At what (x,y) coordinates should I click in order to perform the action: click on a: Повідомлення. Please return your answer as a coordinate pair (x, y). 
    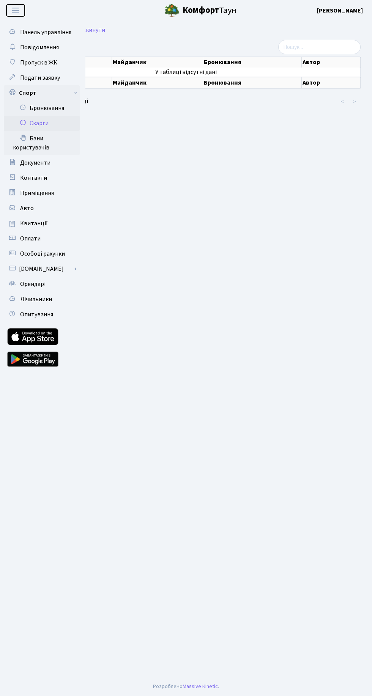
    Looking at the image, I should click on (42, 47).